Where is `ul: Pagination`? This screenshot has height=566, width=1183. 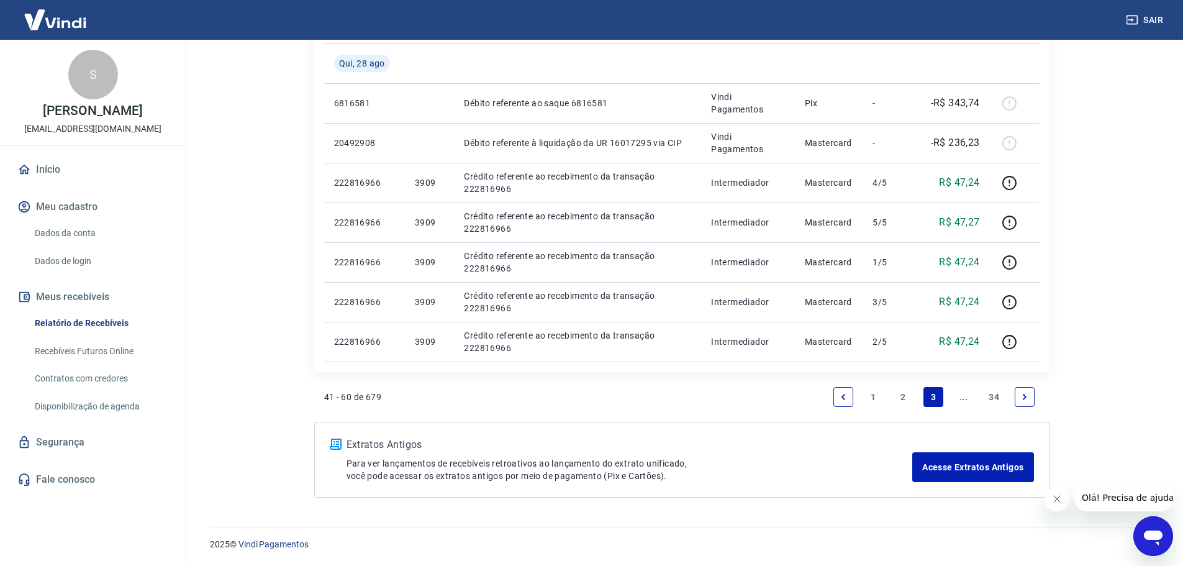 ul: Pagination is located at coordinates (934, 397).